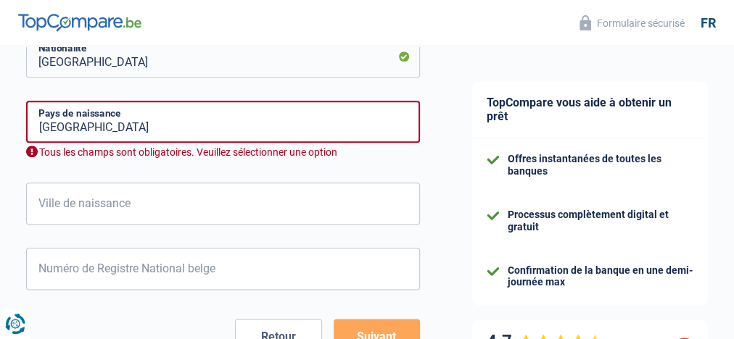  I want to click on img: TopCompare Logo, so click(80, 22).